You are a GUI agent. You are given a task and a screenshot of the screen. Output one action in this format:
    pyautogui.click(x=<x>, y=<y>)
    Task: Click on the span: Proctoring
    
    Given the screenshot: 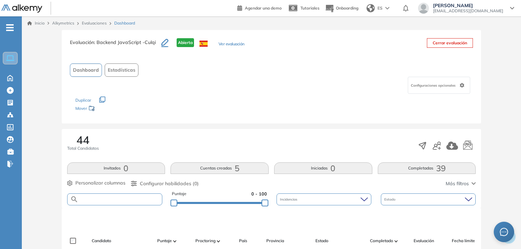 What is the action you would take?
    pyautogui.click(x=205, y=241)
    